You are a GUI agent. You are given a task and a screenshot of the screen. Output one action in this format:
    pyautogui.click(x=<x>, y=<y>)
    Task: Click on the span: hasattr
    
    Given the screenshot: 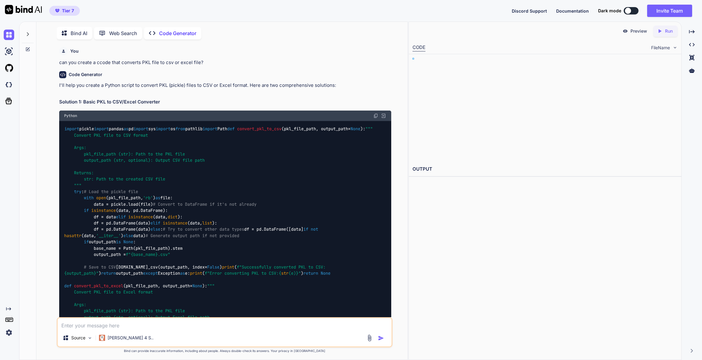 What is the action you would take?
    pyautogui.click(x=73, y=236)
    